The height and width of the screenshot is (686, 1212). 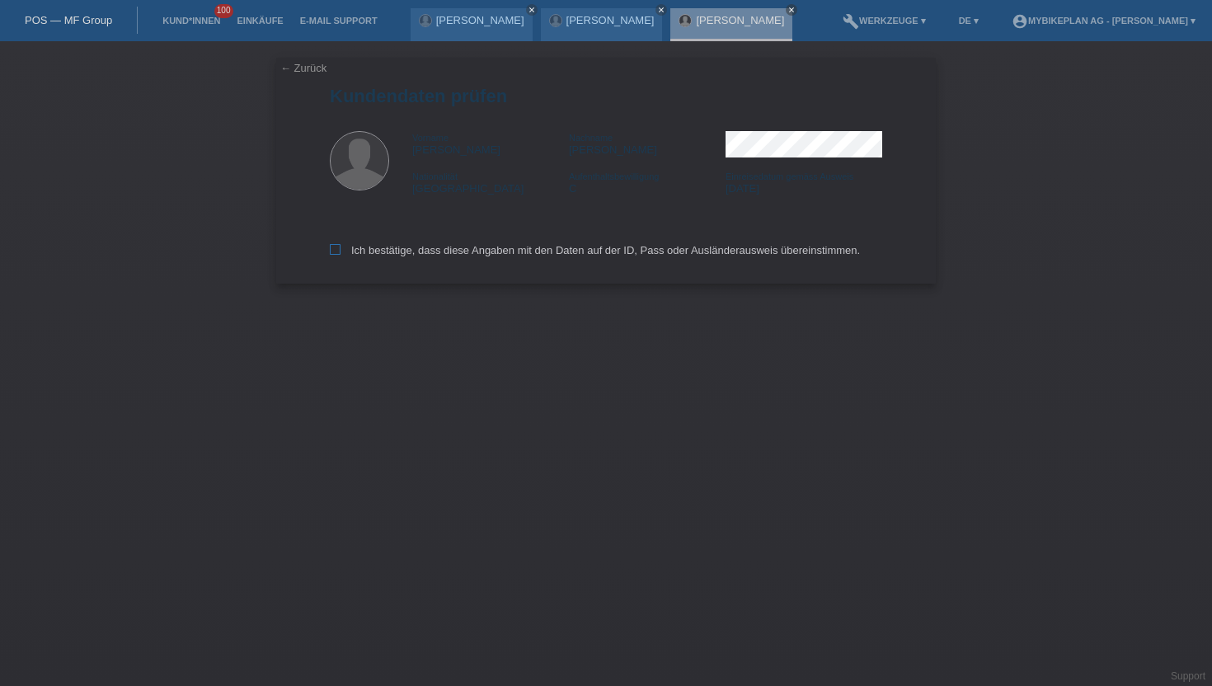 What do you see at coordinates (647, 182) in the screenshot?
I see `div: C` at bounding box center [647, 182].